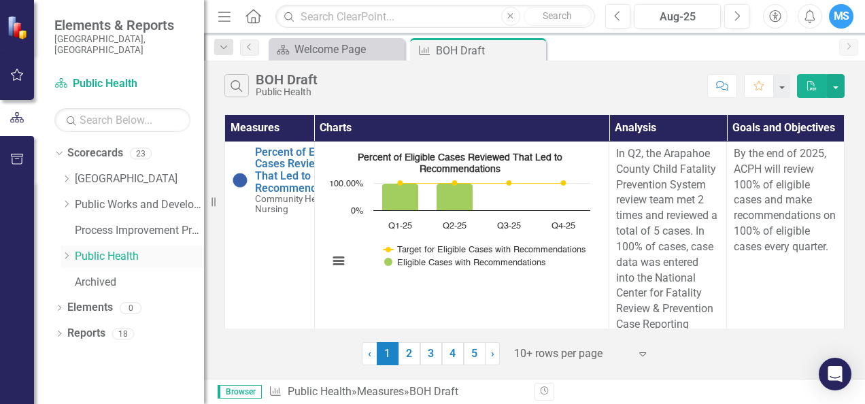 The height and width of the screenshot is (404, 865). I want to click on button: MS, so click(842, 16).